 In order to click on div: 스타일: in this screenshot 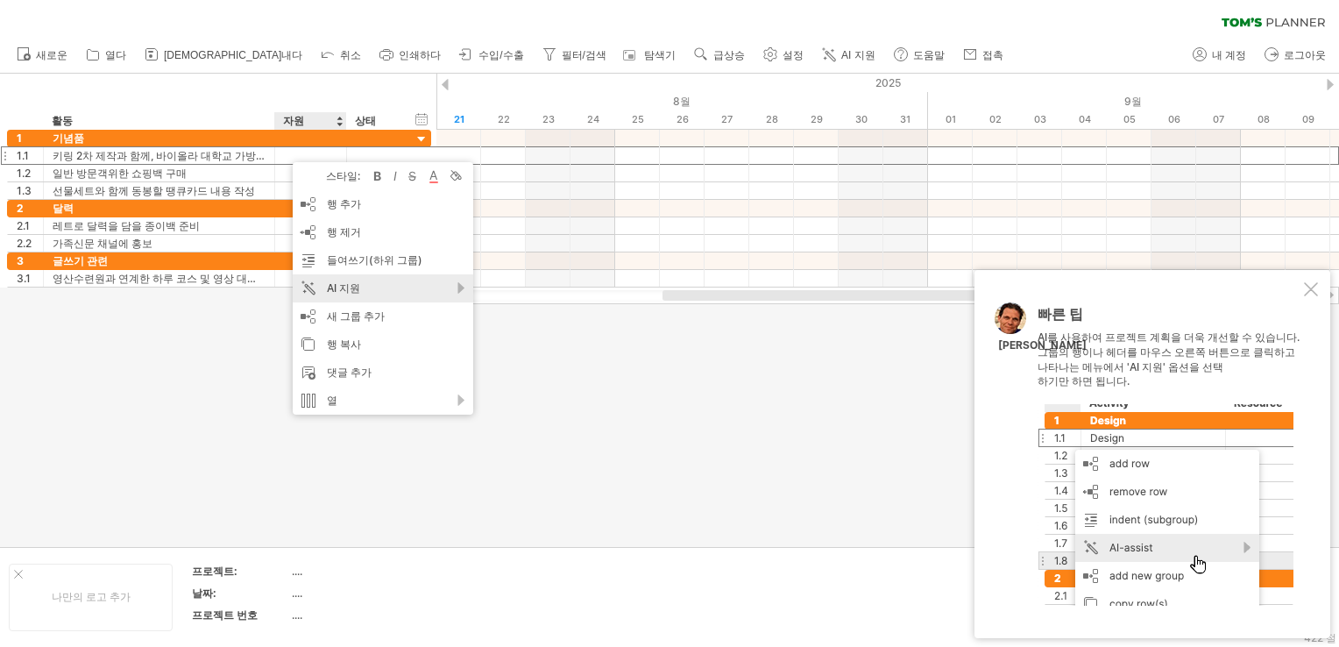, I will do `click(334, 175)`.